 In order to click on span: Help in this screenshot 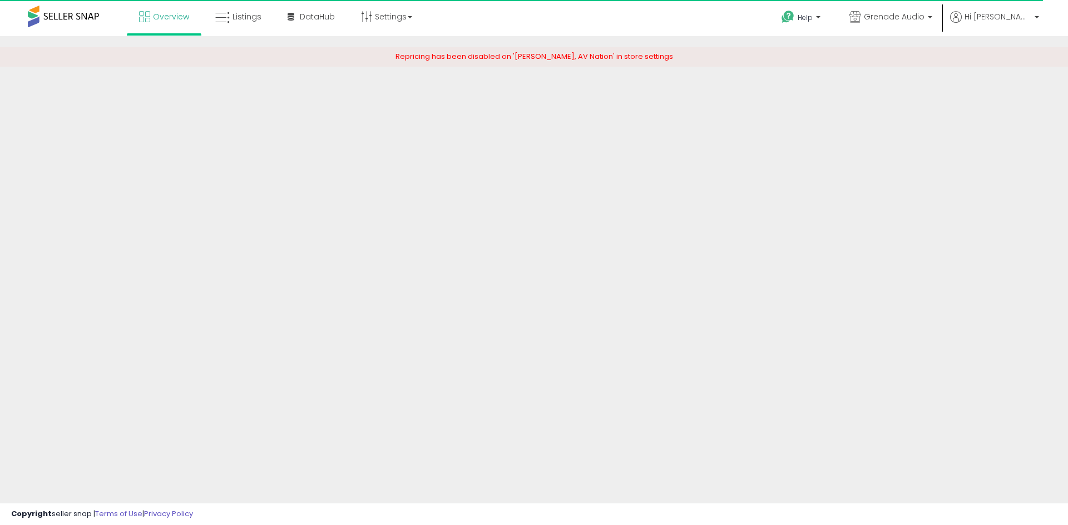, I will do `click(805, 17)`.